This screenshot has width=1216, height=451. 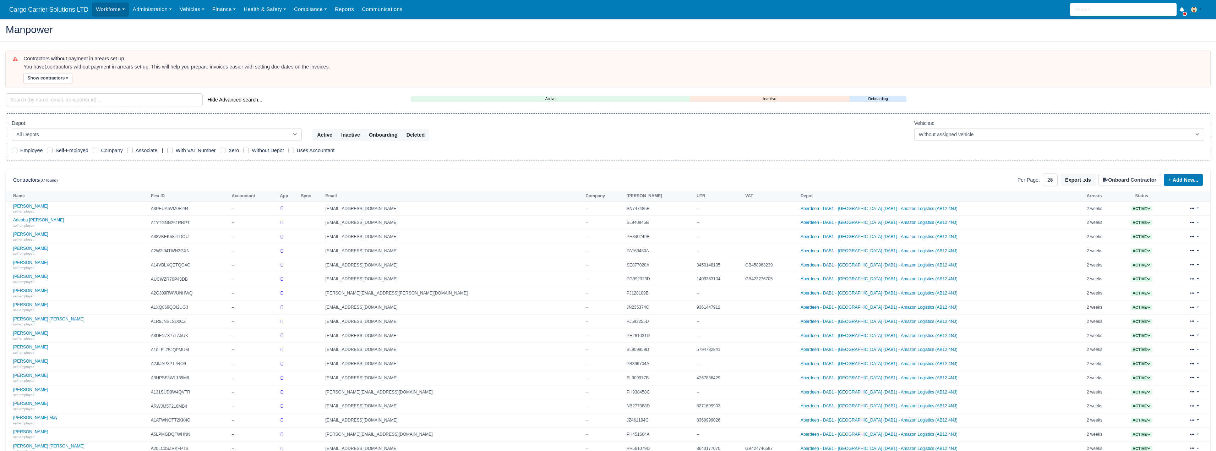 What do you see at coordinates (719, 279) in the screenshot?
I see `td: 1409363104` at bounding box center [719, 279].